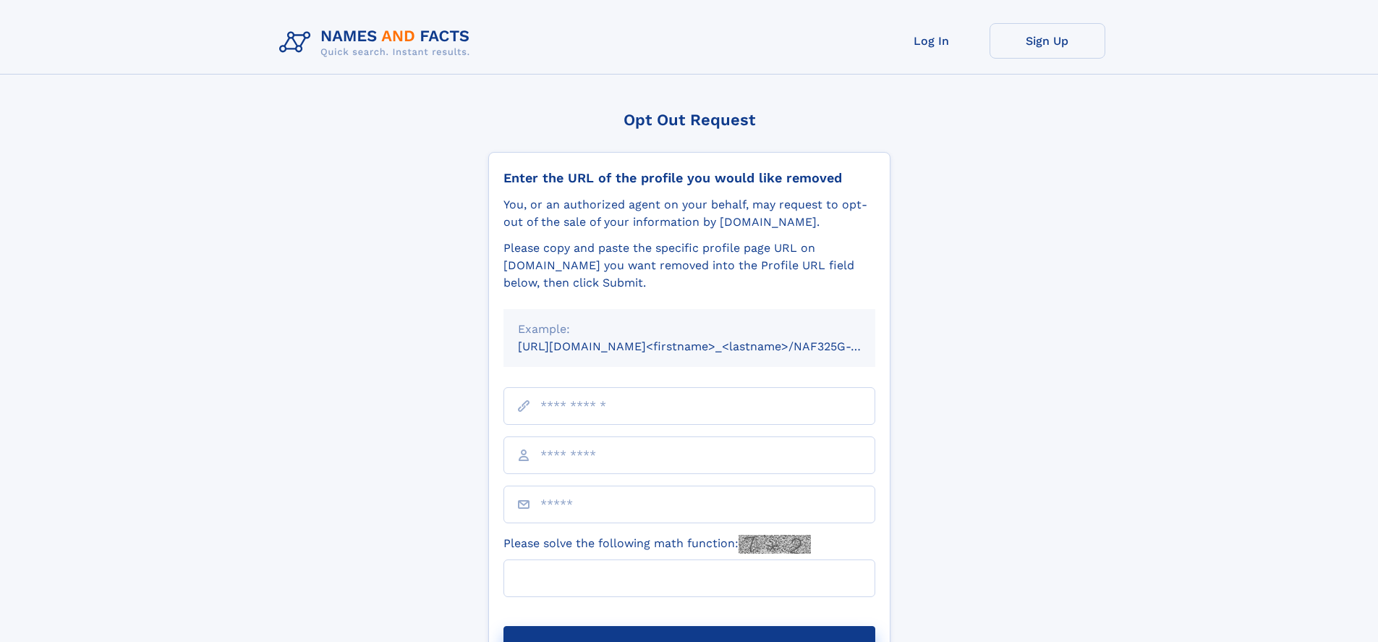 This screenshot has height=642, width=1378. What do you see at coordinates (690, 213) in the screenshot?
I see `div: You, or an authorized agent on your behalf, may request to opt-out of the sale of your informatio...` at bounding box center [690, 213].